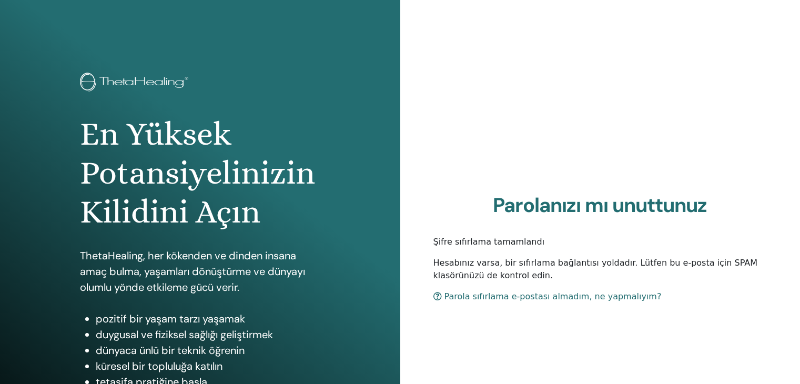 The height and width of the screenshot is (384, 800). I want to click on li: pozitif bir yaşam tarzı yaşamak, so click(208, 319).